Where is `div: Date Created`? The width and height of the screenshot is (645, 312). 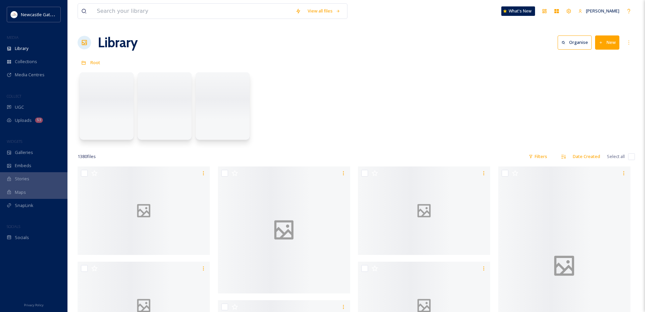
div: Date Created is located at coordinates (586, 156).